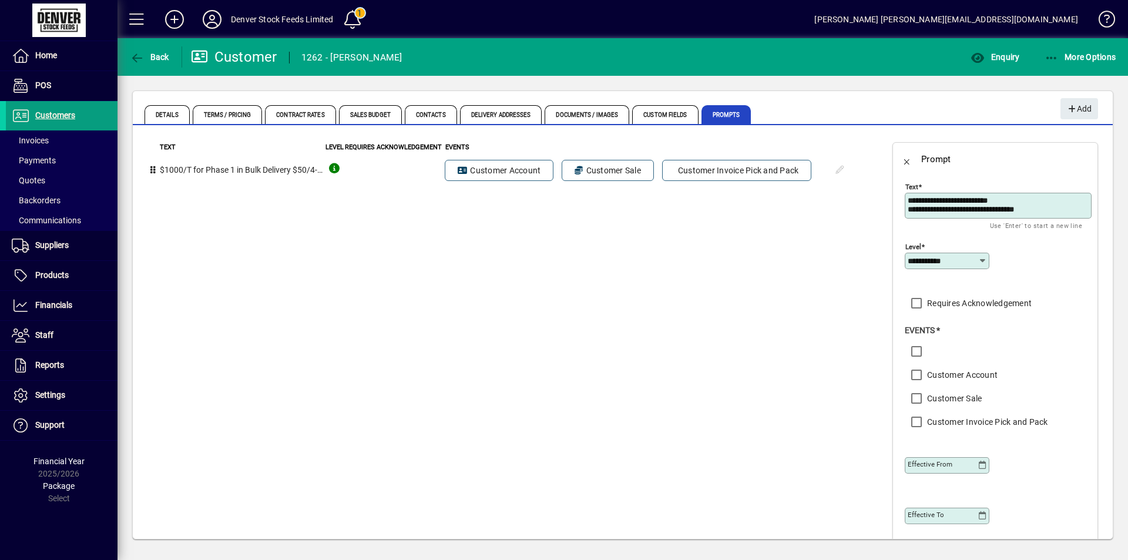 This screenshot has width=1128, height=560. Describe the element at coordinates (370, 115) in the screenshot. I see `span: Sales Budget` at that location.